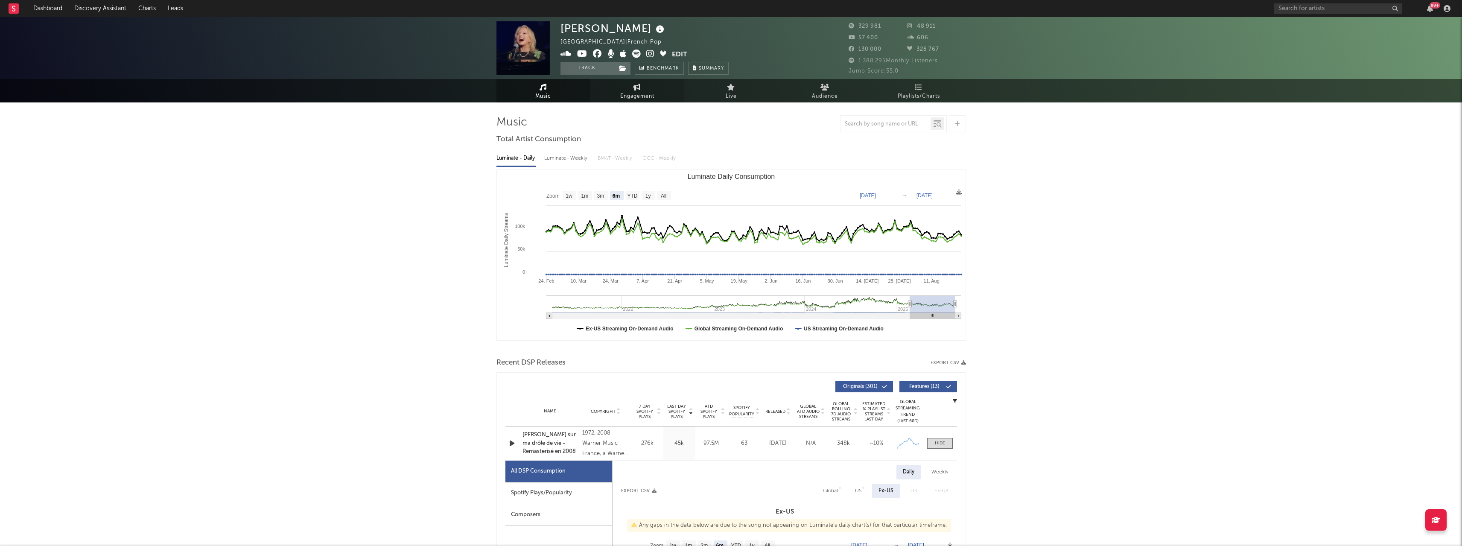 The image size is (1462, 546). I want to click on div: 99 +, so click(1435, 5).